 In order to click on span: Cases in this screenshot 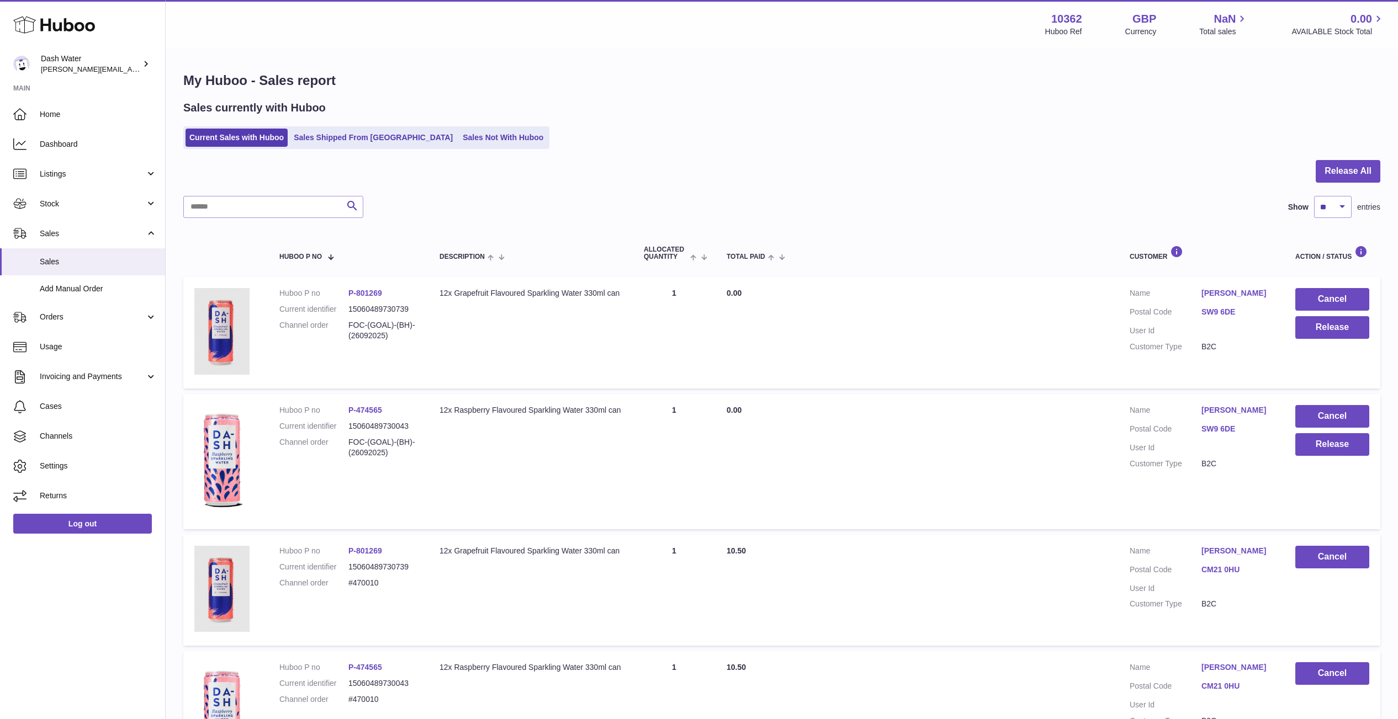, I will do `click(98, 406)`.